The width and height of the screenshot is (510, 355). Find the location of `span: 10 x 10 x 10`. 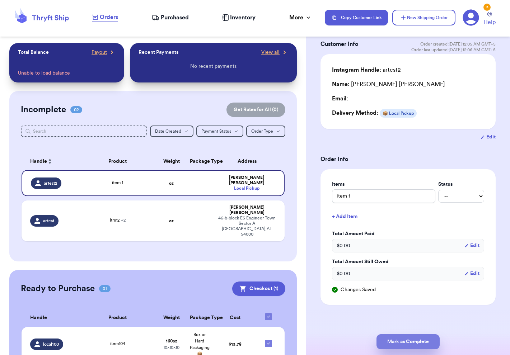

span: 10 x 10 x 10 is located at coordinates (171, 348).